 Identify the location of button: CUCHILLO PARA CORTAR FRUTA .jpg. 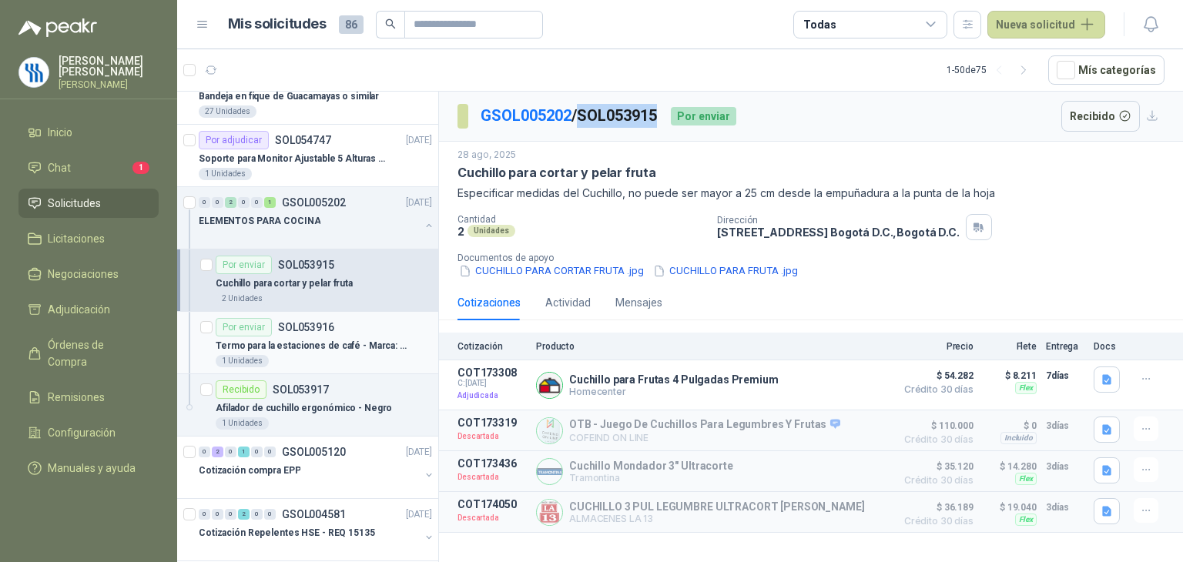
(551, 271).